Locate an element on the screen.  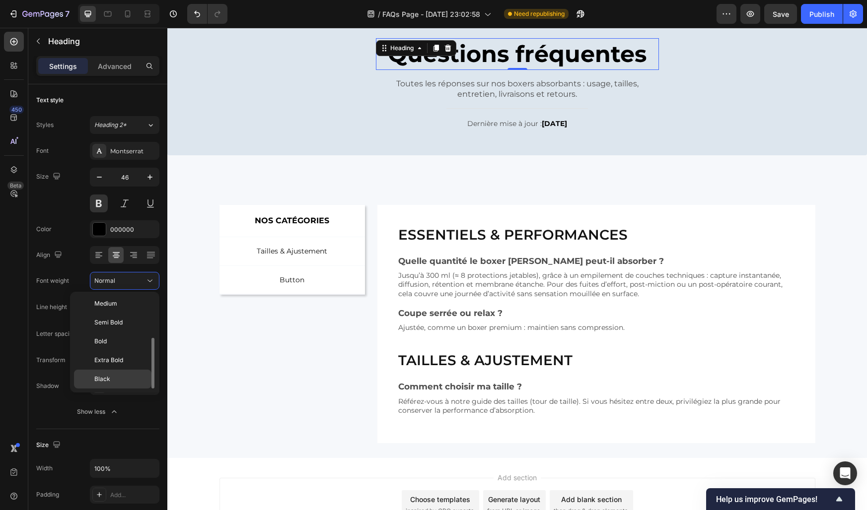
p: Dernière mise à jour : is located at coordinates (350, 96).